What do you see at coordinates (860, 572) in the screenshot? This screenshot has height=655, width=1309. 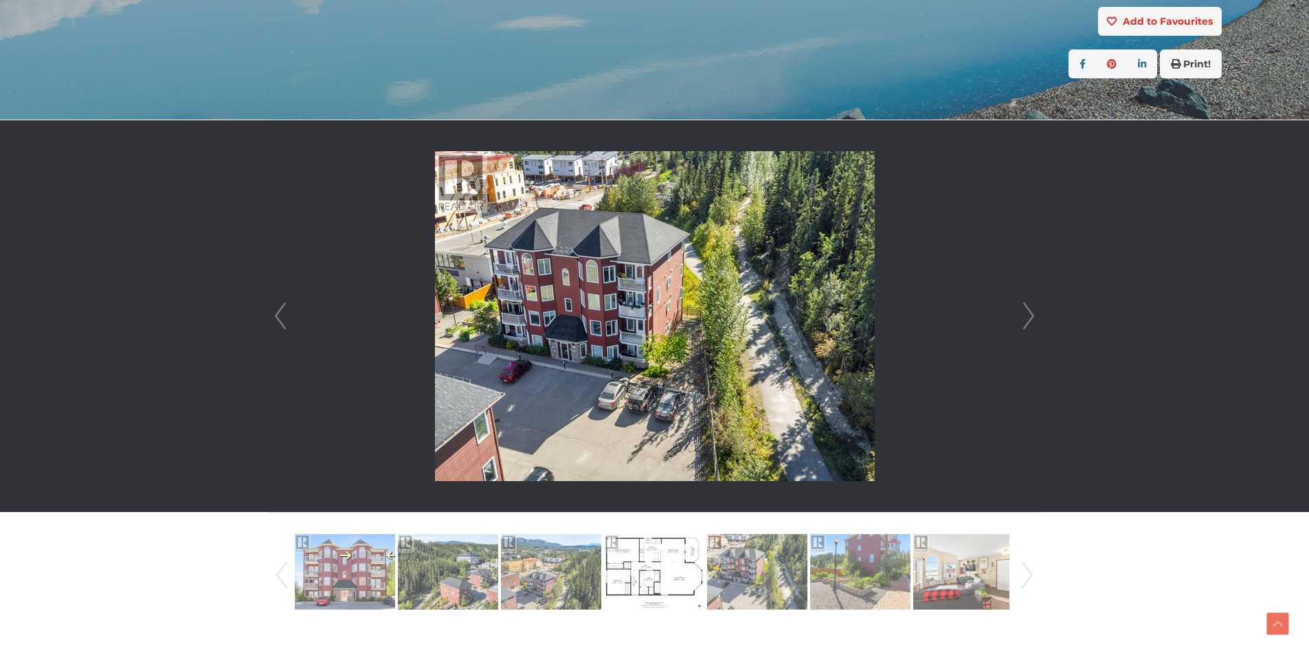 I see `img: Property-28887171-Photo-6.jpg` at bounding box center [860, 572].